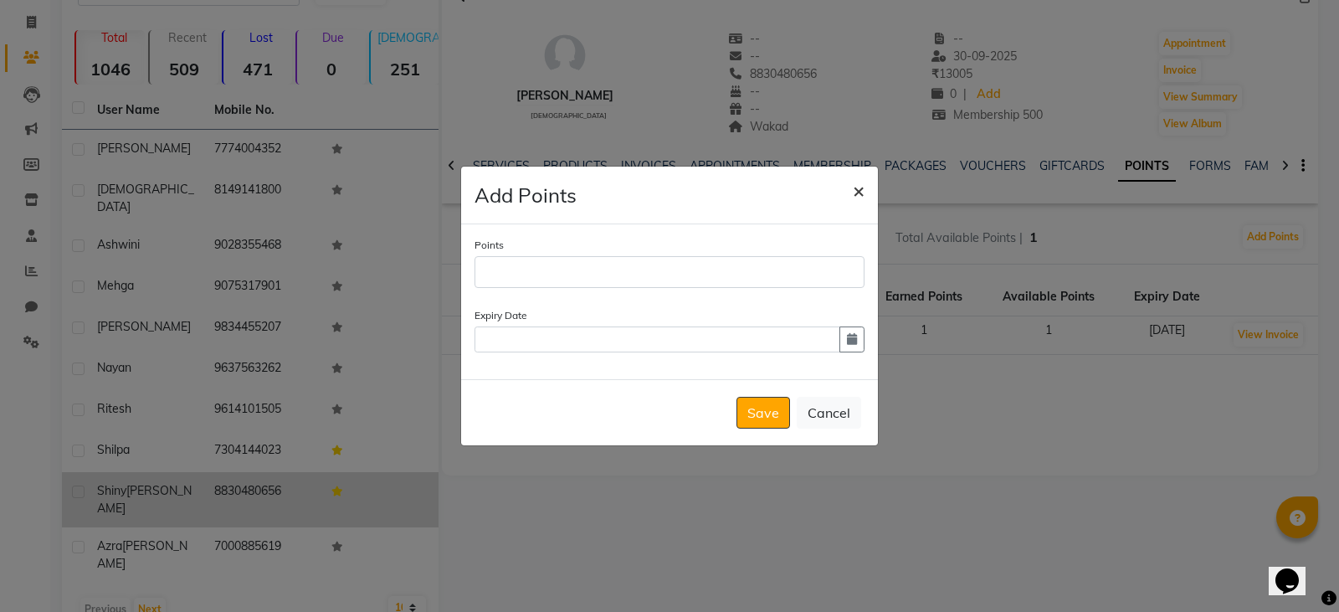 The width and height of the screenshot is (1339, 612). What do you see at coordinates (669, 245) in the screenshot?
I see `label: Points` at bounding box center [669, 245].